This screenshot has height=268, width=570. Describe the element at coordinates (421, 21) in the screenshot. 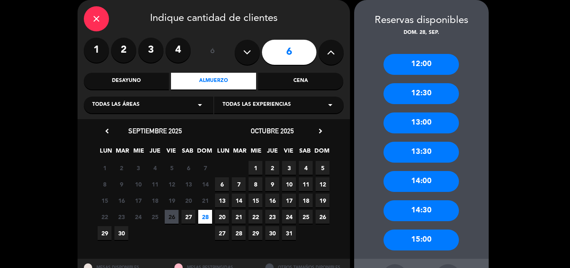

I see `div: Reservas disponibles` at that location.